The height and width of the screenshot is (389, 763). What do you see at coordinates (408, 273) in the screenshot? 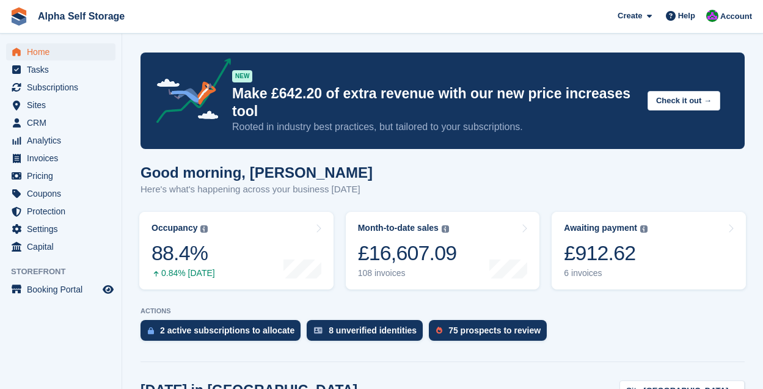
I see `div: 108 invoices` at bounding box center [408, 273].